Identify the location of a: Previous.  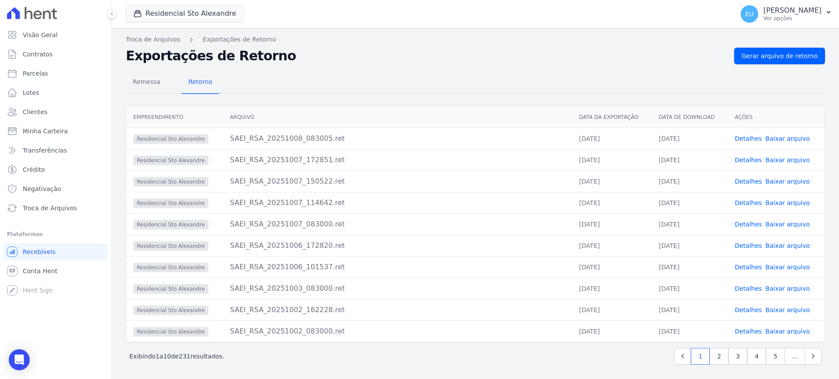
(683, 356).